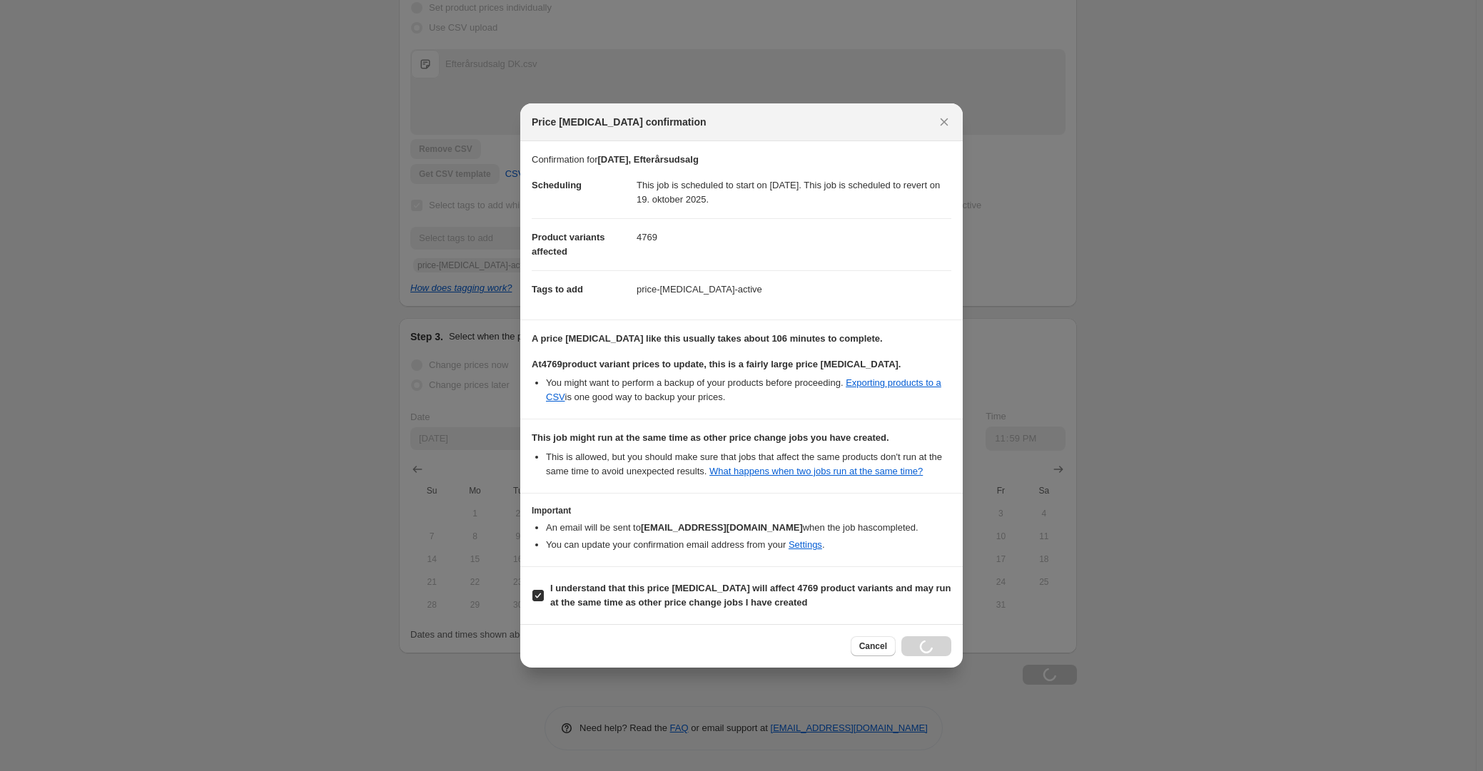 The image size is (1483, 771). I want to click on li: You might want to perform a backup of your products before proceeding. is one good way to backup ..., so click(749, 390).